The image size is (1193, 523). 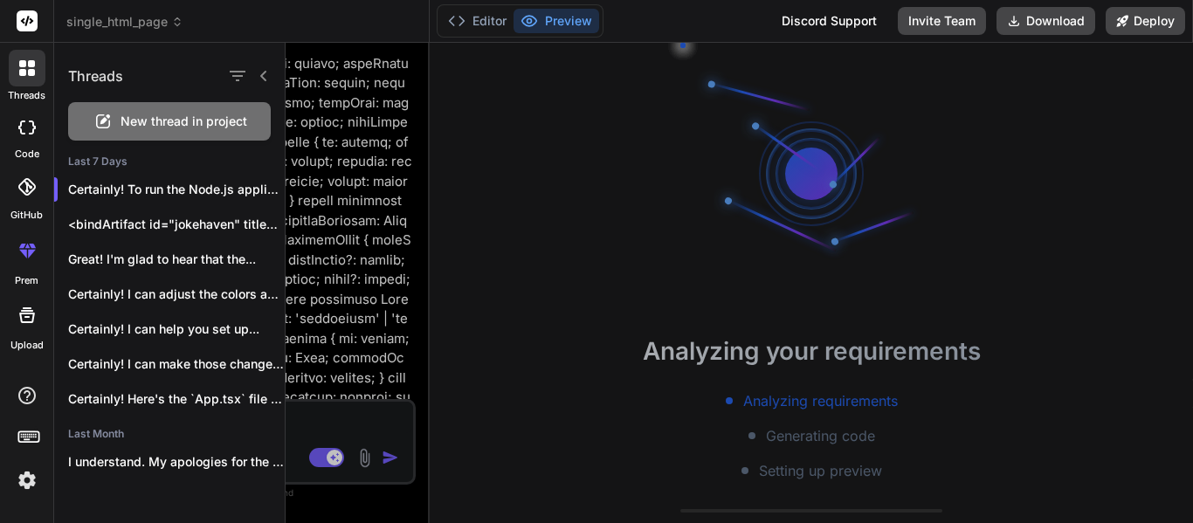 What do you see at coordinates (169, 162) in the screenshot?
I see `h2: Last 7 Days` at bounding box center [169, 162].